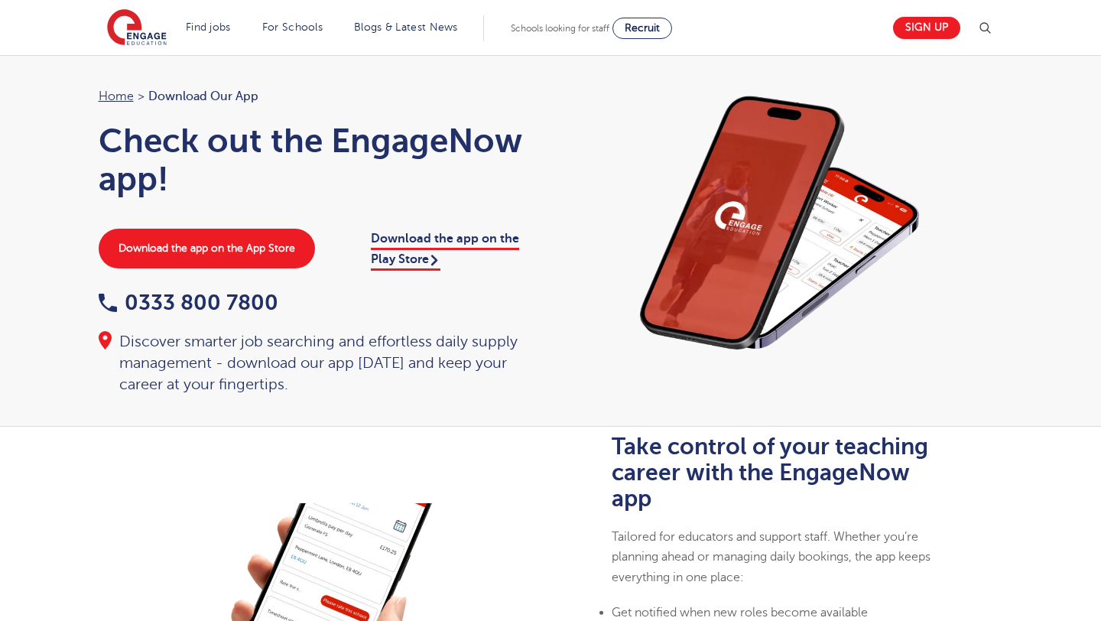 This screenshot has width=1101, height=621. Describe the element at coordinates (317, 160) in the screenshot. I see `h1: Check out the EngageNow app!` at that location.